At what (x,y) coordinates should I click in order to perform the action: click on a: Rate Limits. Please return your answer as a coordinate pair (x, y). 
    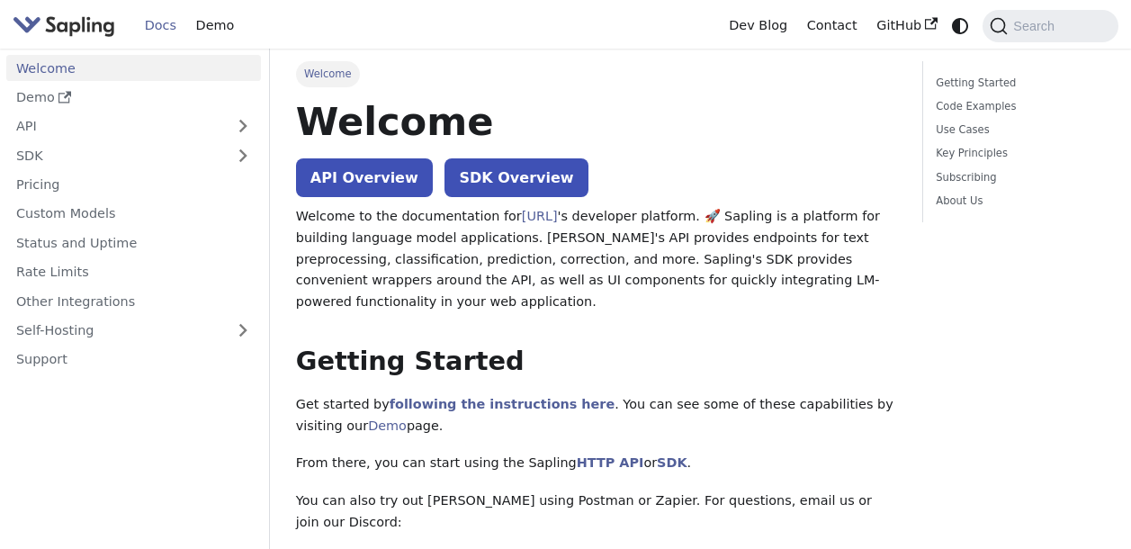
    Looking at the image, I should click on (133, 272).